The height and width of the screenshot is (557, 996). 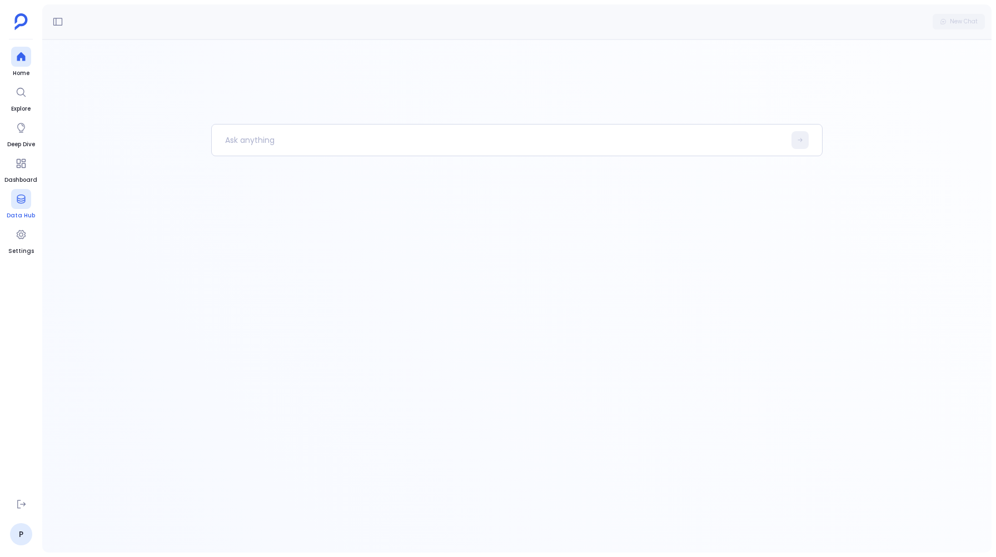 I want to click on a: Home, so click(x=21, y=62).